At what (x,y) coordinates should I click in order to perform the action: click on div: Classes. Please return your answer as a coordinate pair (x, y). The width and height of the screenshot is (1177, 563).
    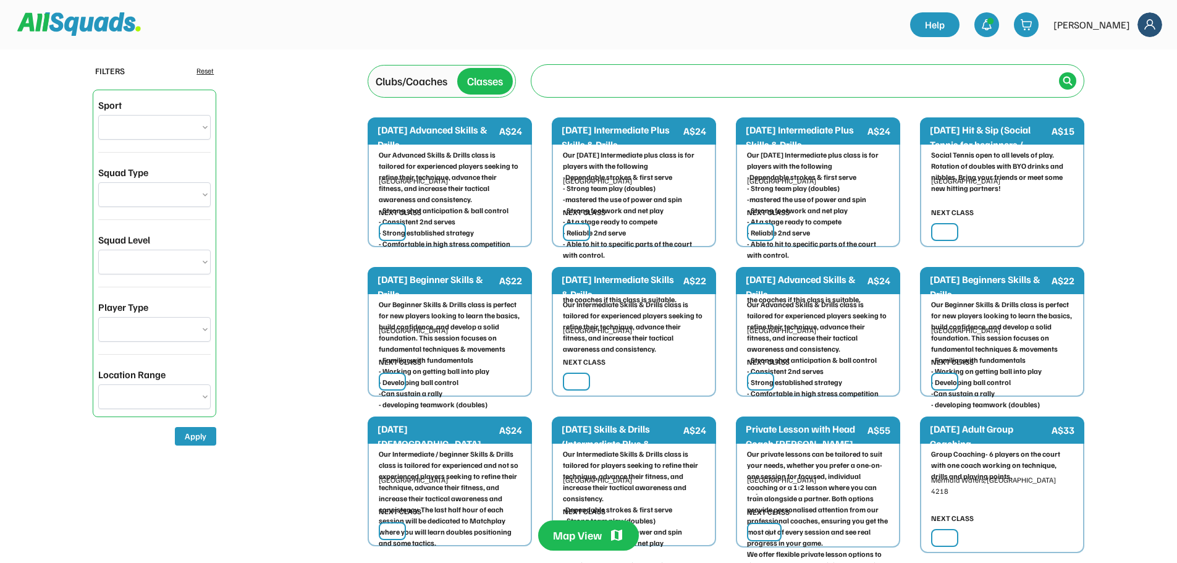
    Looking at the image, I should click on (485, 81).